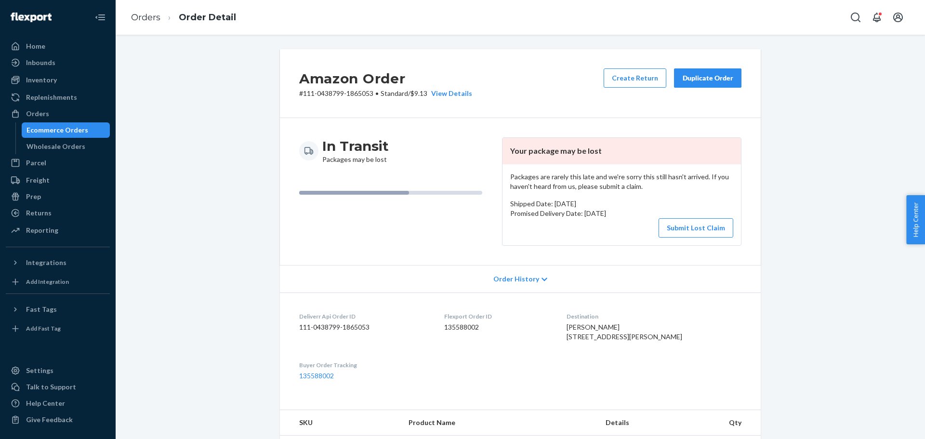 The width and height of the screenshot is (925, 439). Describe the element at coordinates (516, 279) in the screenshot. I see `span: Order History` at that location.